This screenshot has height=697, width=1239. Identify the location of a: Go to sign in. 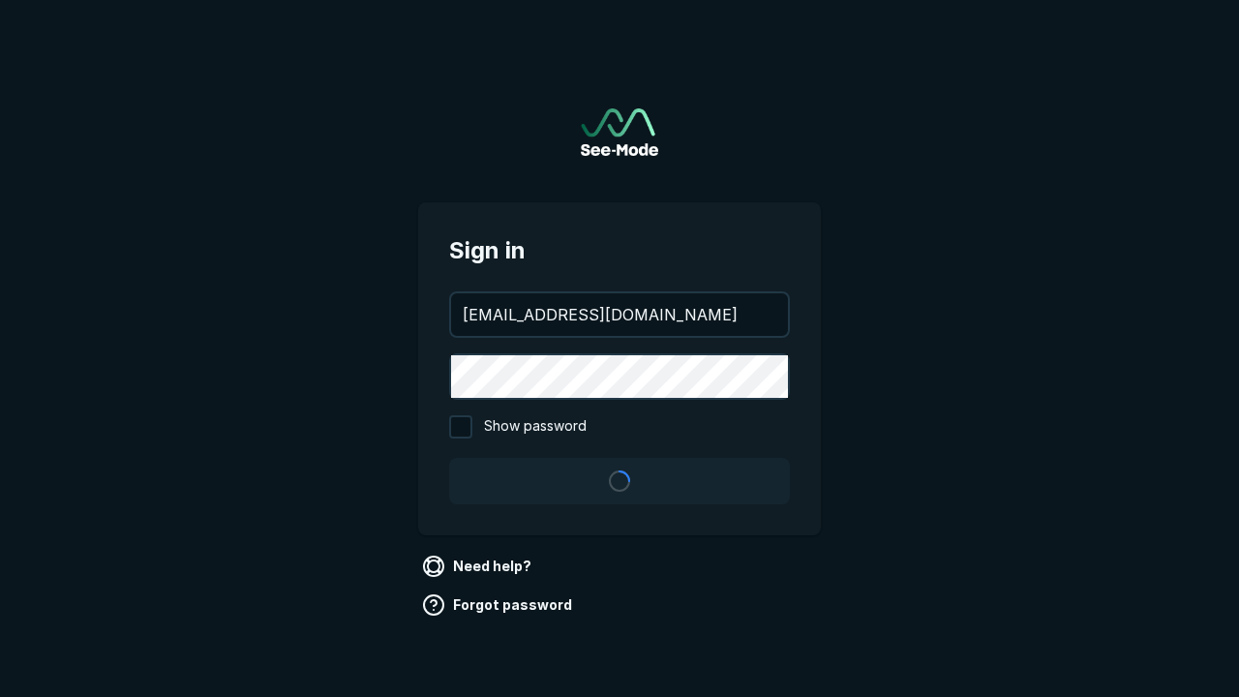
(620, 132).